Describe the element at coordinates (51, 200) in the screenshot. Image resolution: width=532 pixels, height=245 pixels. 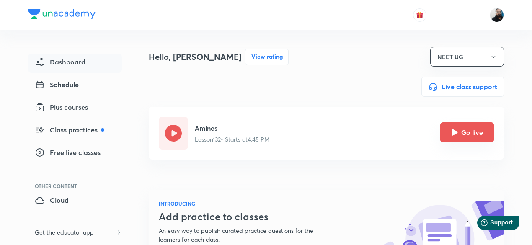
I see `span: Cloud` at that location.